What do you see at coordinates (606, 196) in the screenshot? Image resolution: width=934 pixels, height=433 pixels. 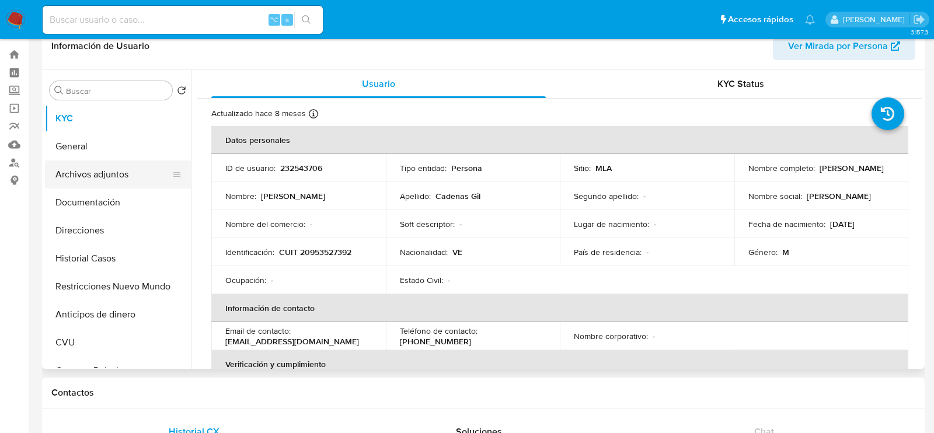 I see `p: Segundo apellido :` at bounding box center [606, 196].